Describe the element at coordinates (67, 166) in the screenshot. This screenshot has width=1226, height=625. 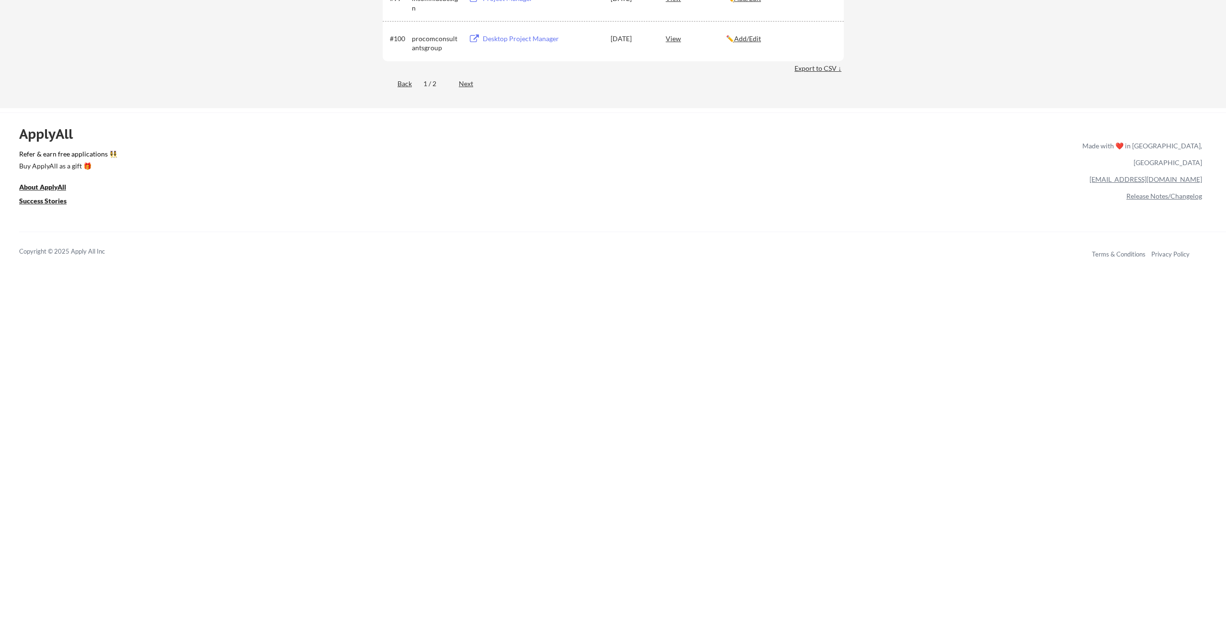
I see `div: Buy ApplyAll as a gift 🎁` at that location.